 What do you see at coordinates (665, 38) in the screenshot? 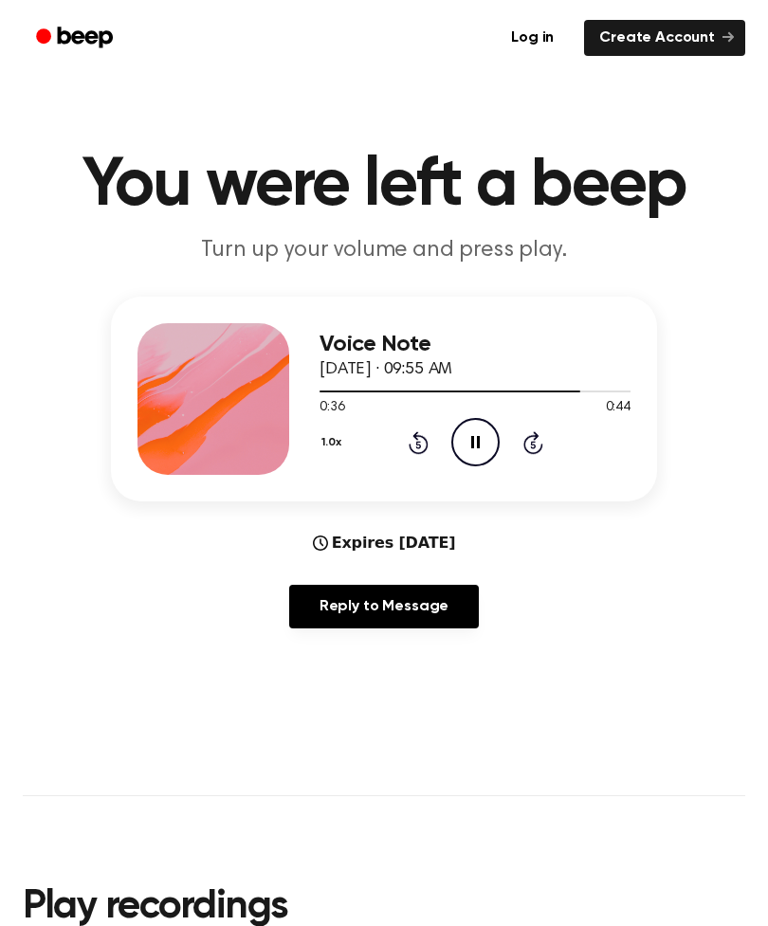
I see `a: Create Account` at bounding box center [665, 38].